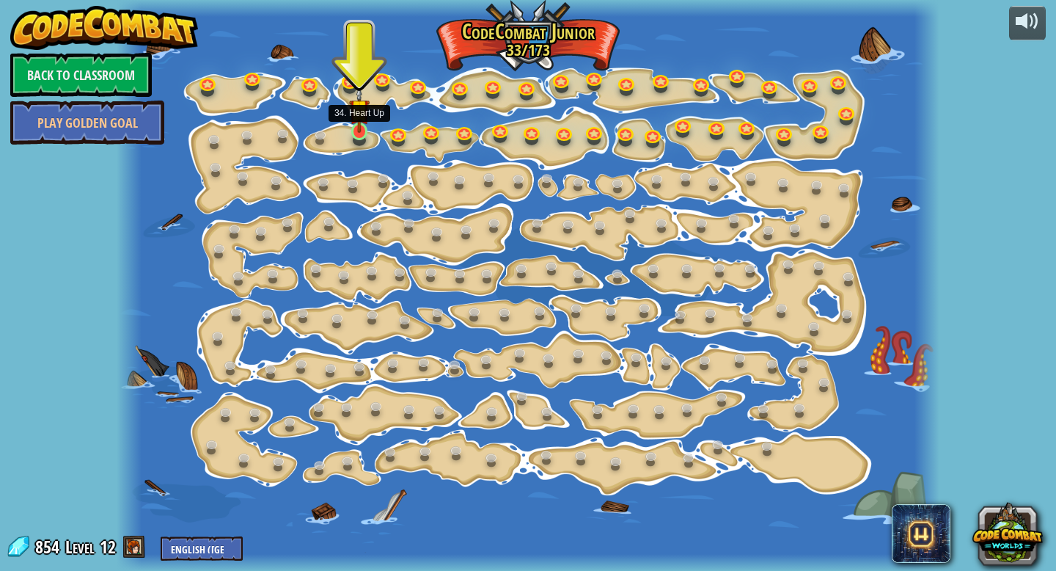 This screenshot has width=1056, height=571. I want to click on img: CodeCombat - Learn how to code by playing a game, so click(104, 28).